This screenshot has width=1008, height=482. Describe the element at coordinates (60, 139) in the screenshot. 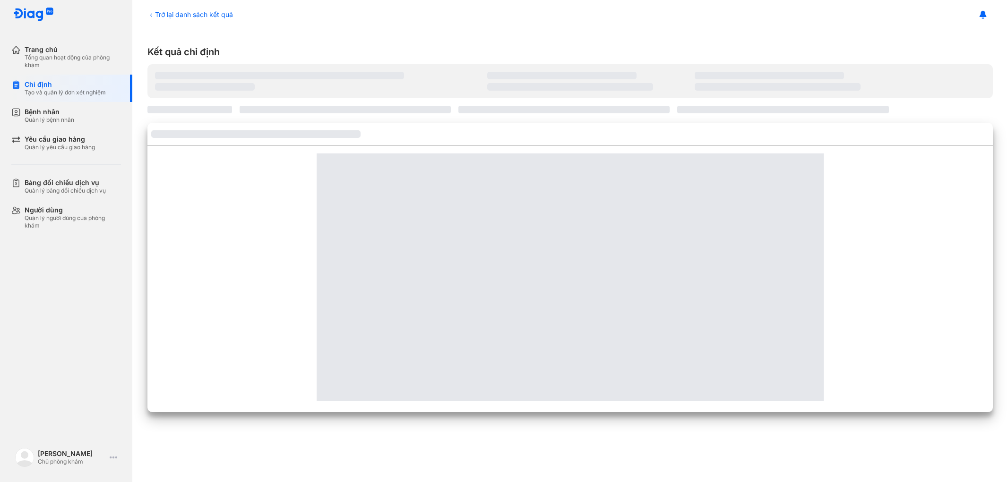

I see `div: Yêu cầu giao hàng` at that location.